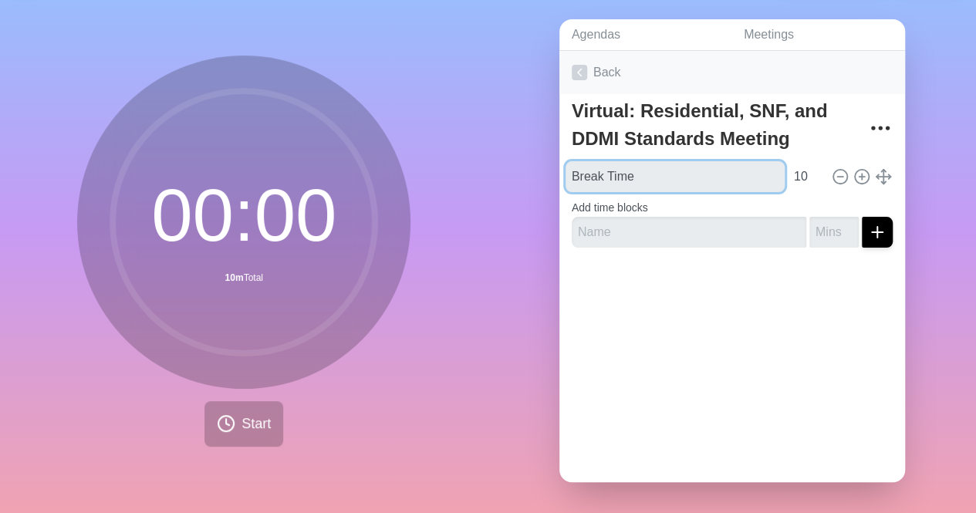 This screenshot has width=976, height=513. What do you see at coordinates (244, 424) in the screenshot?
I see `button: Start` at bounding box center [244, 424].